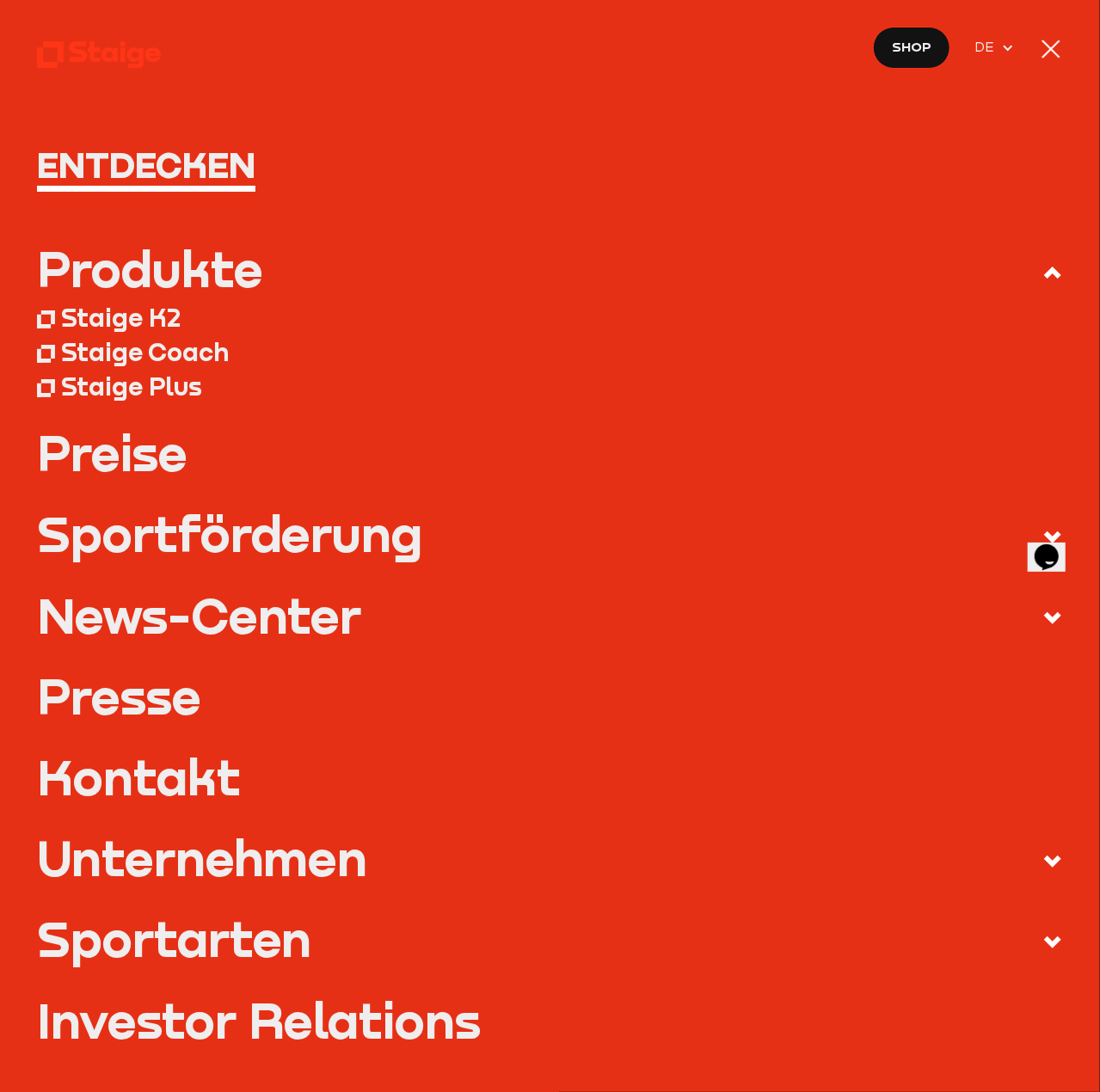 This screenshot has width=1100, height=1092. Describe the element at coordinates (550, 452) in the screenshot. I see `a: Preise` at that location.